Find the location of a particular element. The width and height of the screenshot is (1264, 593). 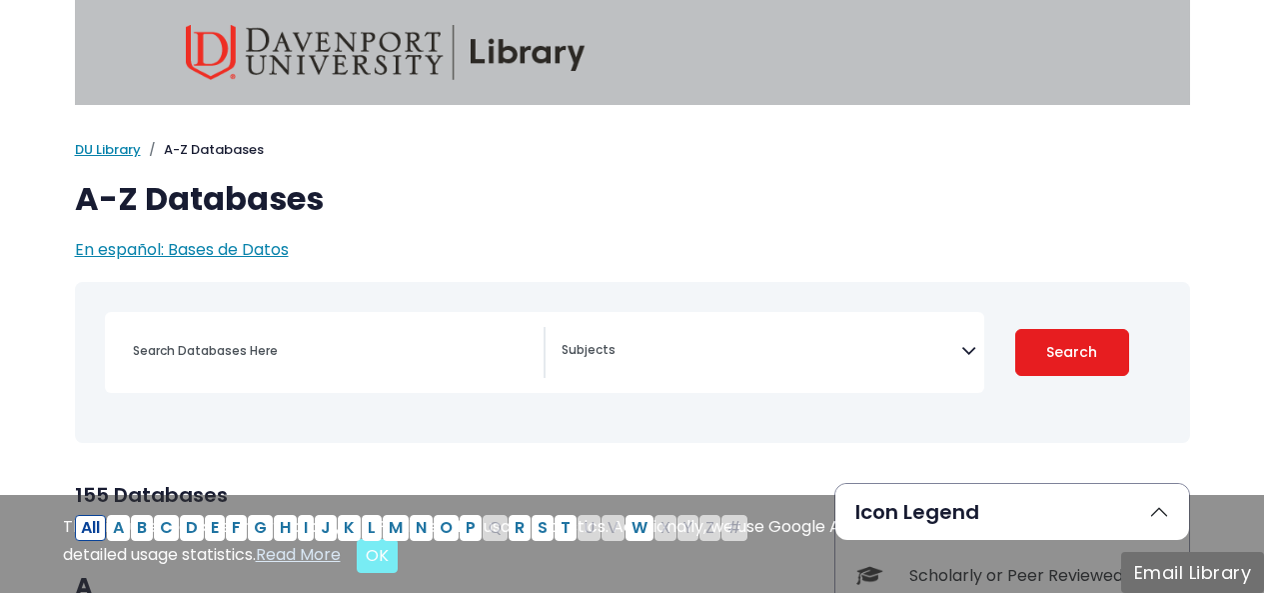

button: Filter Results J is located at coordinates (326, 528).